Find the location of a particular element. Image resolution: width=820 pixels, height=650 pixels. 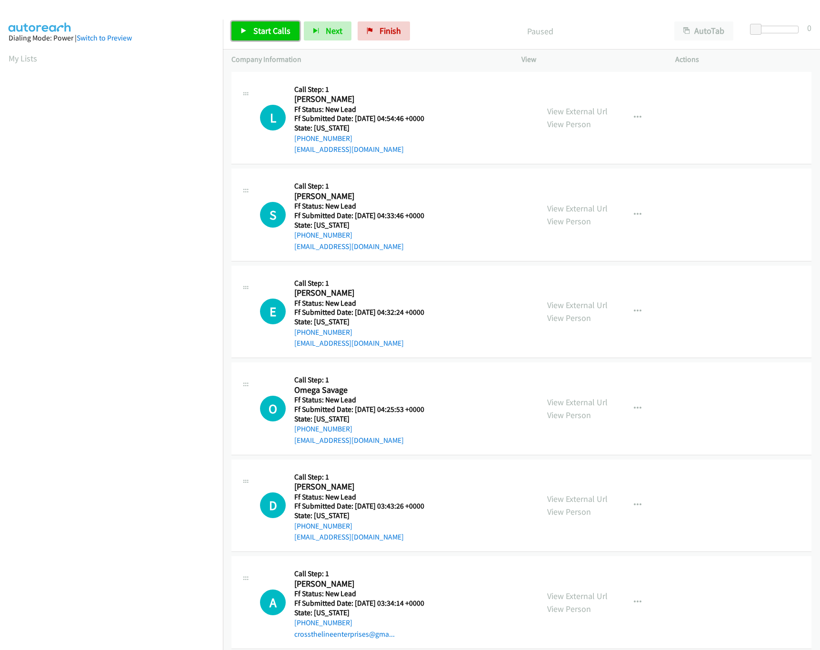

span: Start Calls is located at coordinates (272, 30).